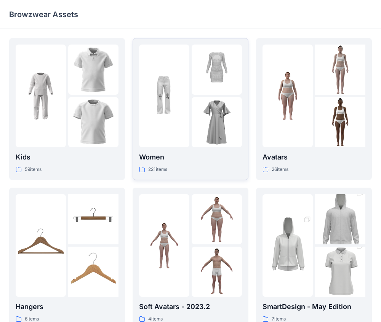 The image size is (381, 322). Describe the element at coordinates (158, 169) in the screenshot. I see `p: 221 items` at that location.